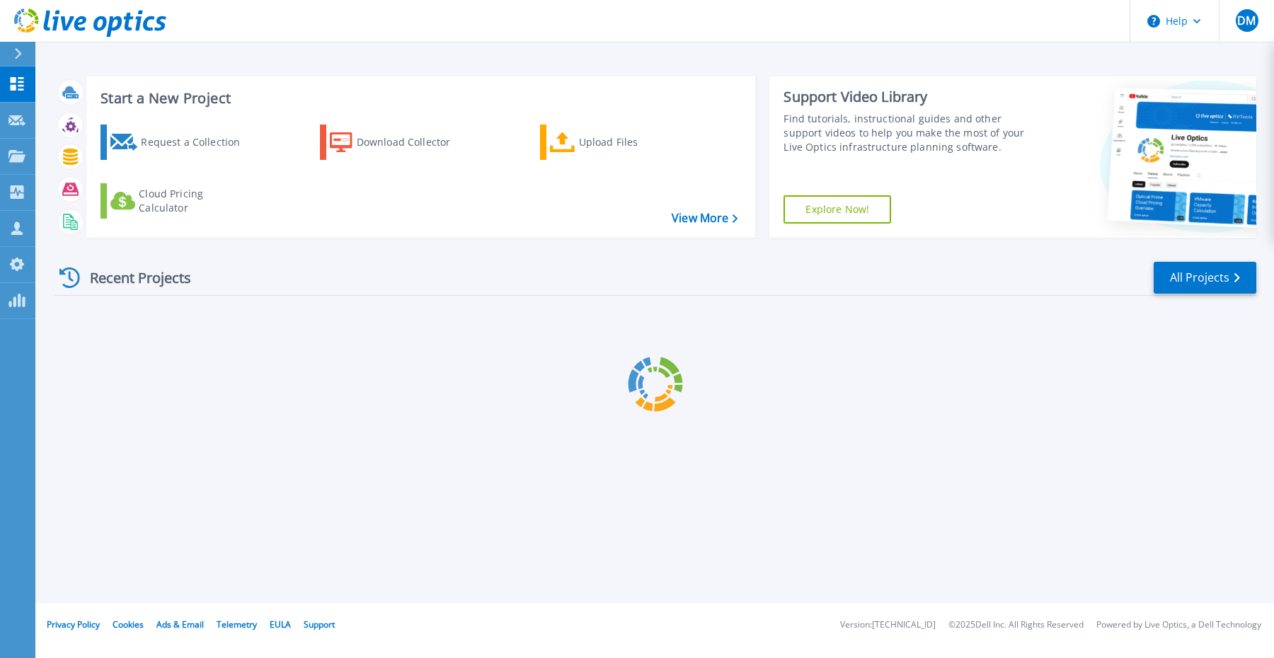  Describe the element at coordinates (413, 142) in the screenshot. I see `div: Download Collector` at that location.